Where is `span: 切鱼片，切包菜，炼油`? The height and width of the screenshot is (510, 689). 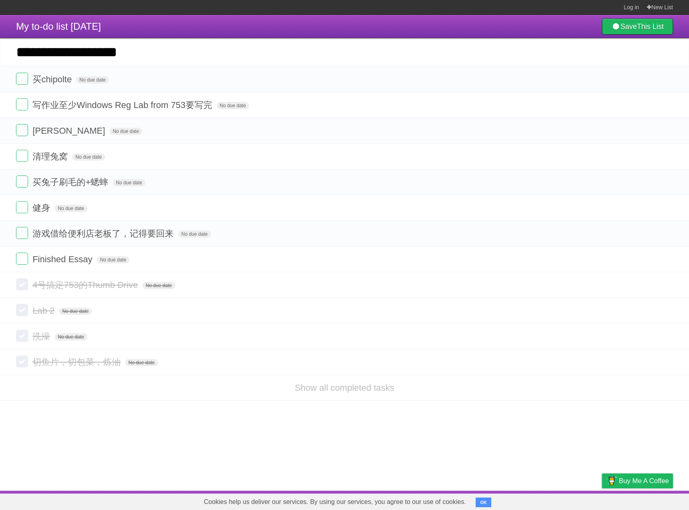 span: 切鱼片，切包菜，炼油 is located at coordinates (77, 361).